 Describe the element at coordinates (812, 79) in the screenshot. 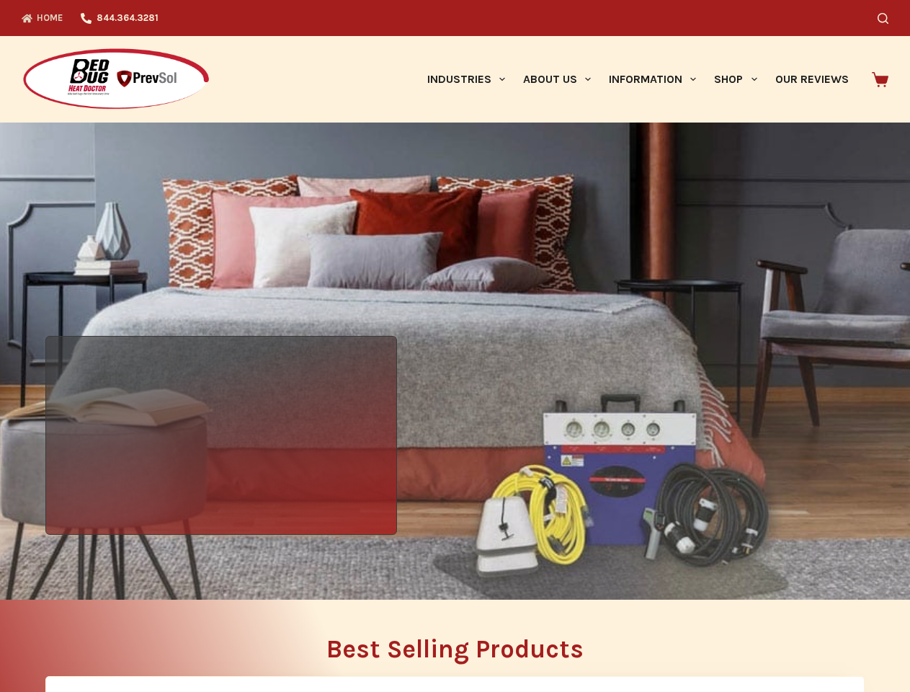

I see `a: Our Reviews` at that location.